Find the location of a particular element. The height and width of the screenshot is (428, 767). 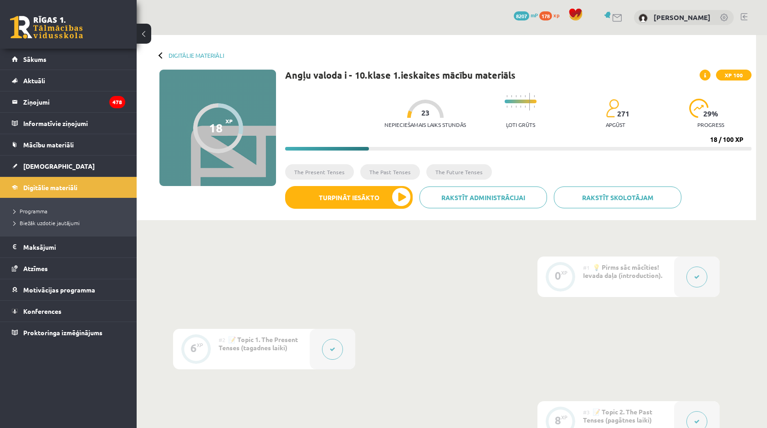

span: 📝 Topic 1. The Present Tenses (tagadnes laiki) is located at coordinates (258, 344).